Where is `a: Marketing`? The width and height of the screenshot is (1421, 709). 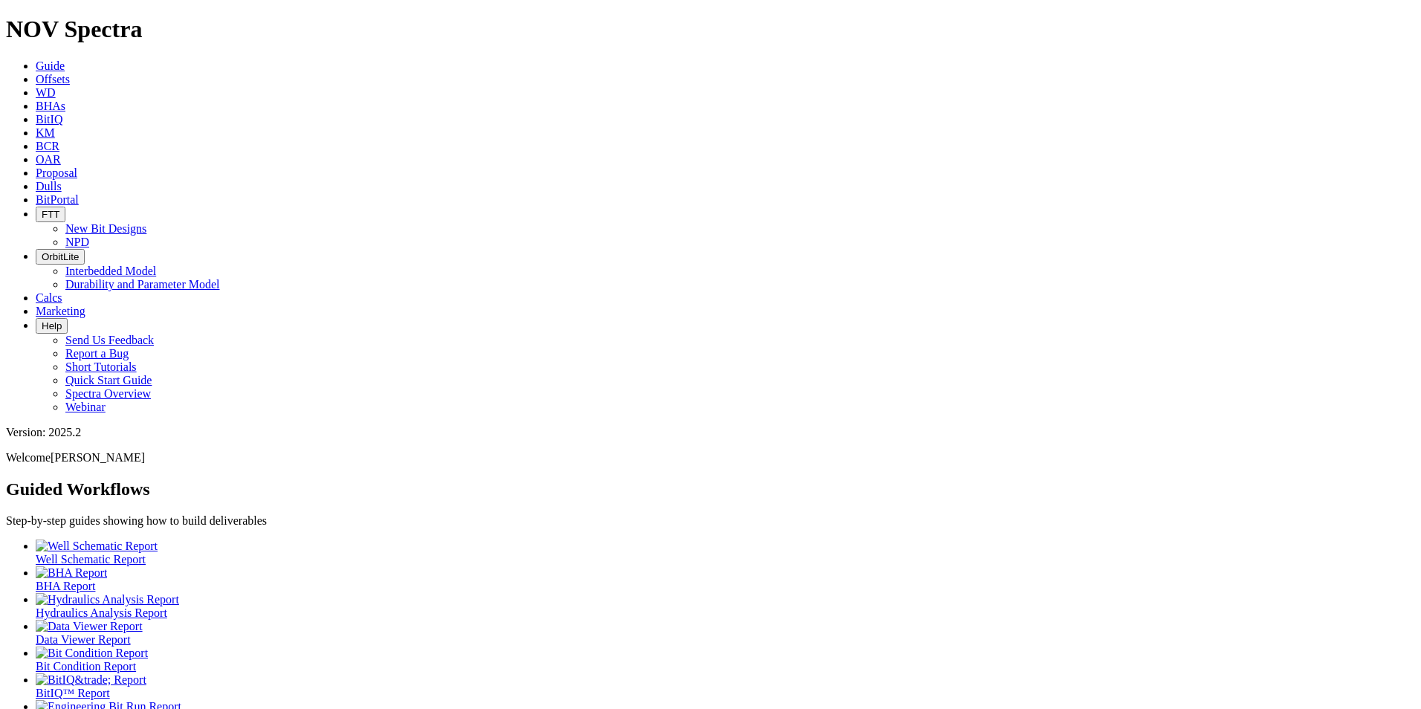
a: Marketing is located at coordinates (60, 311).